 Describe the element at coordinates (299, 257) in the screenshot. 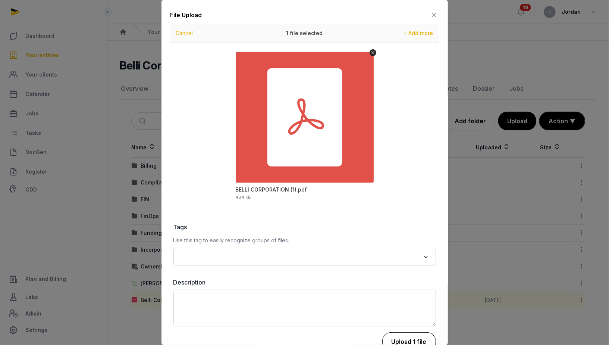

I see `input: Search for option` at that location.